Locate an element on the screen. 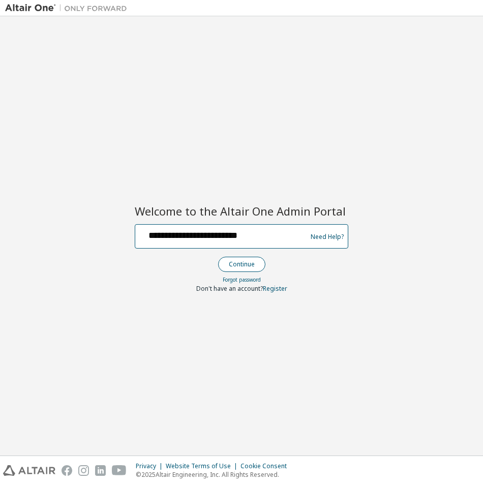 This screenshot has width=483, height=485. div: Website Terms of Use is located at coordinates (203, 466).